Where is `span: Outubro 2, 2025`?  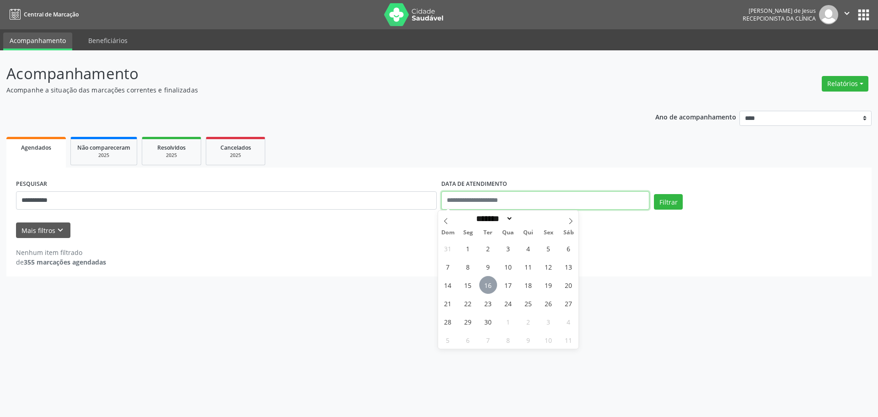 span: Outubro 2, 2025 is located at coordinates (528, 321).